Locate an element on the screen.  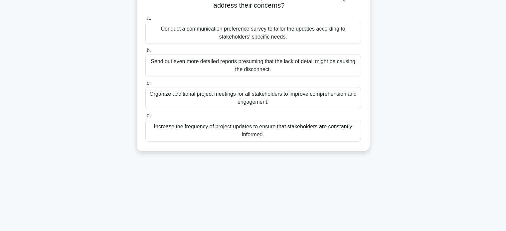
span: d. is located at coordinates (149, 115).